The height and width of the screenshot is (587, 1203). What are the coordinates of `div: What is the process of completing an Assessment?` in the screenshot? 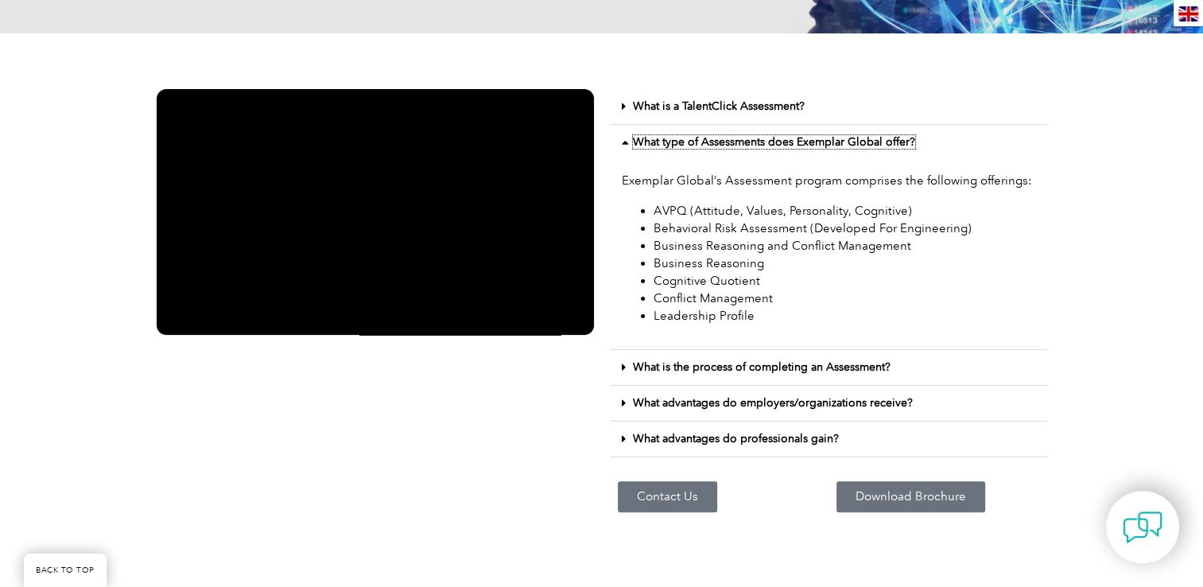 It's located at (829, 367).